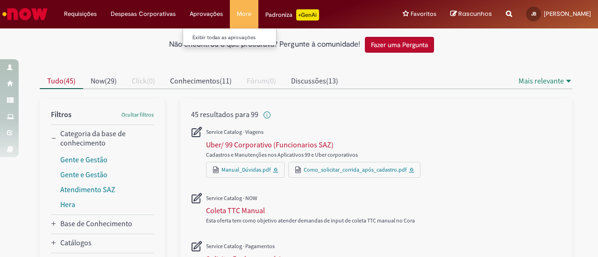 Image resolution: width=598 pixels, height=257 pixels. What do you see at coordinates (206, 14) in the screenshot?
I see `span: Aprovações` at bounding box center [206, 14].